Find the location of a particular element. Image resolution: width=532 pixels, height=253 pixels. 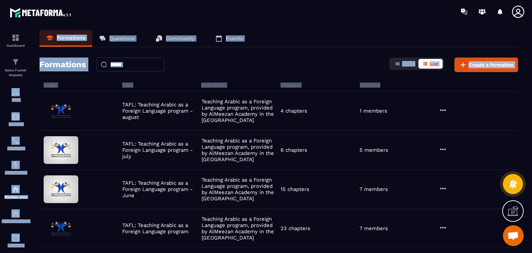

img: logo is located at coordinates (41, 12).